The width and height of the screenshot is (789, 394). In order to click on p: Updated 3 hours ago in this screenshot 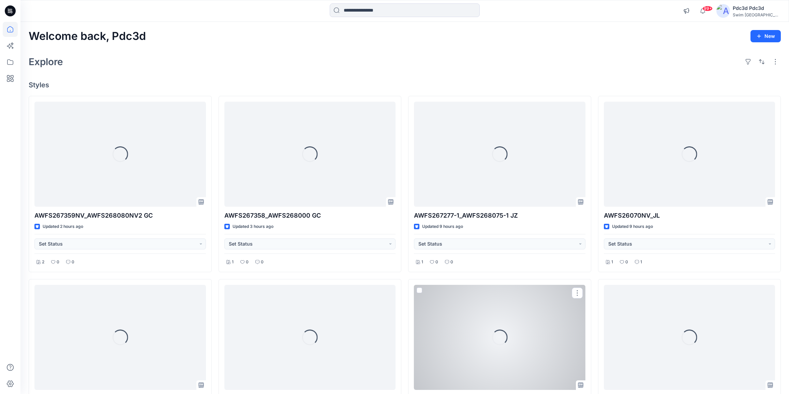, I will do `click(253, 226)`.